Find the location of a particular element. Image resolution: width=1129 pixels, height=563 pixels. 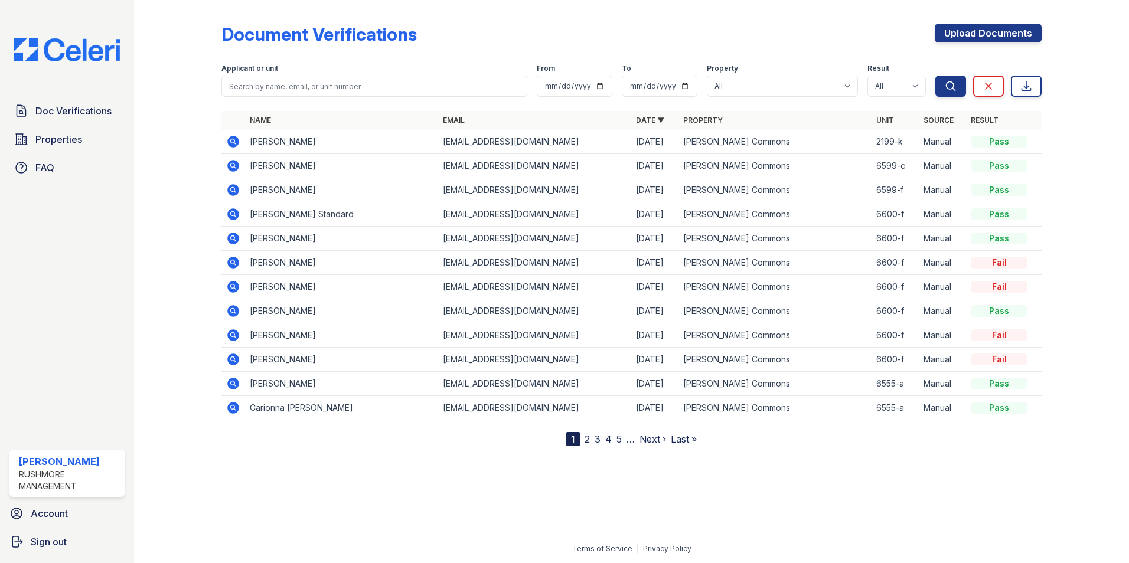

a: Result is located at coordinates (984, 120).